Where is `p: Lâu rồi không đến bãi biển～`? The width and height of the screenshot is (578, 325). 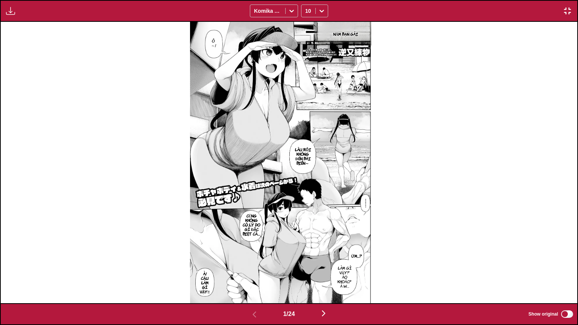
p: Lâu rồi không đến bãi biển～ is located at coordinates (303, 156).